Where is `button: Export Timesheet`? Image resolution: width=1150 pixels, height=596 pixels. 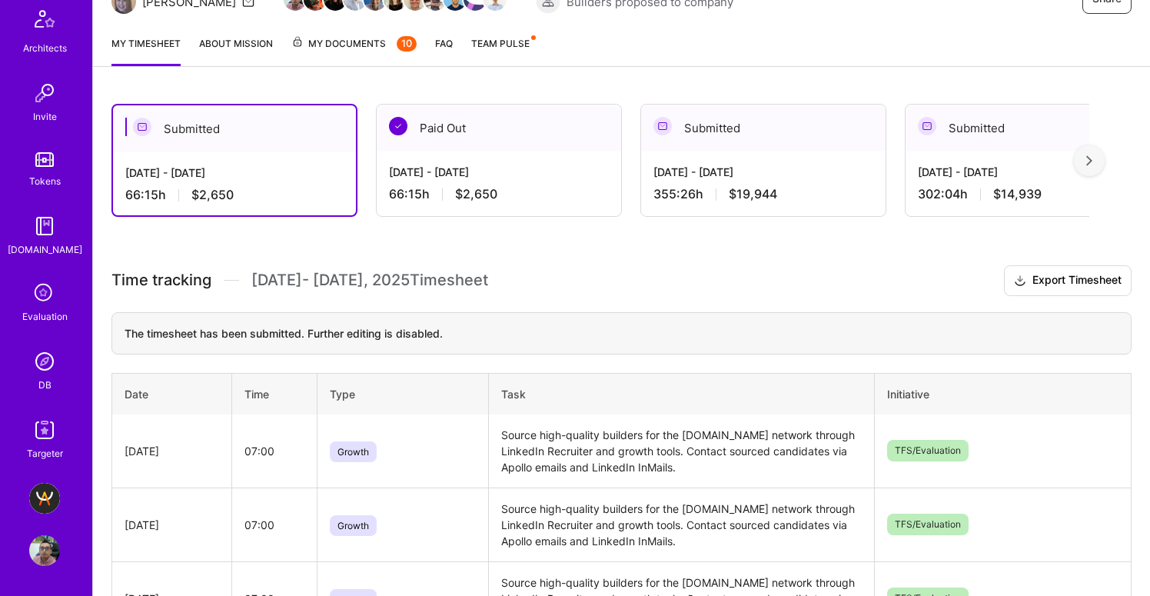
button: Export Timesheet is located at coordinates (1067, 280).